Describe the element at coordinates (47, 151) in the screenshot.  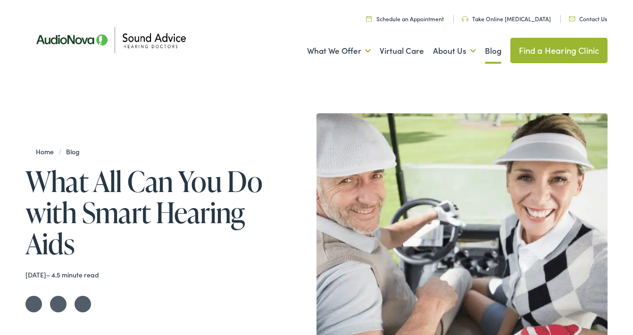
I see `a: Home` at that location.